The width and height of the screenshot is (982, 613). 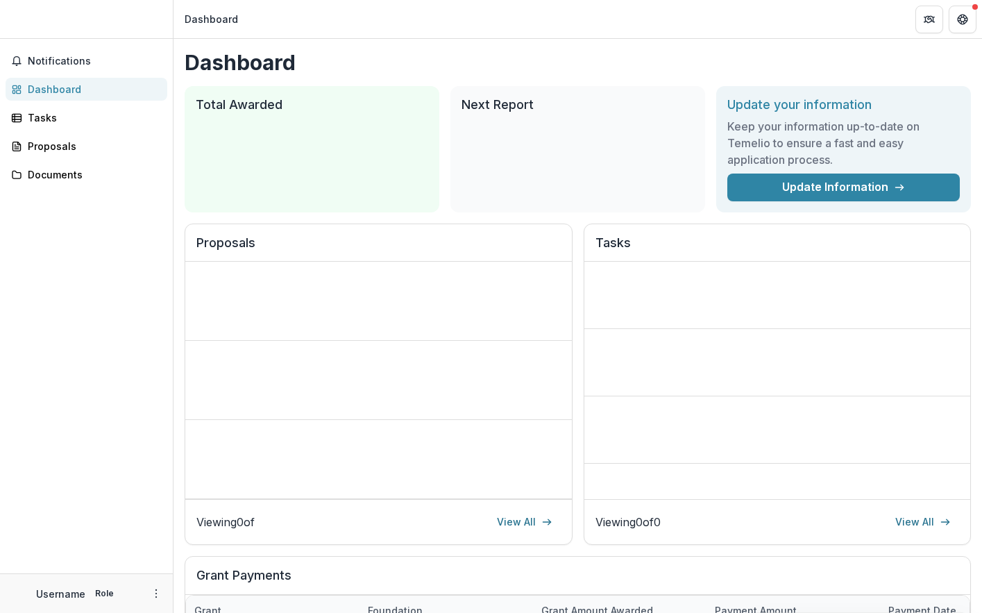 What do you see at coordinates (843, 187) in the screenshot?
I see `a: Update Information` at bounding box center [843, 187].